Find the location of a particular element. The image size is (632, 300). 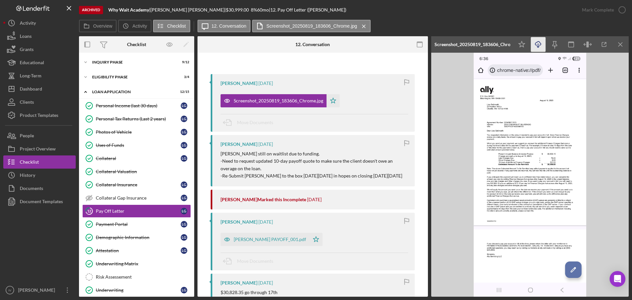

a: Loans is located at coordinates (39, 36).